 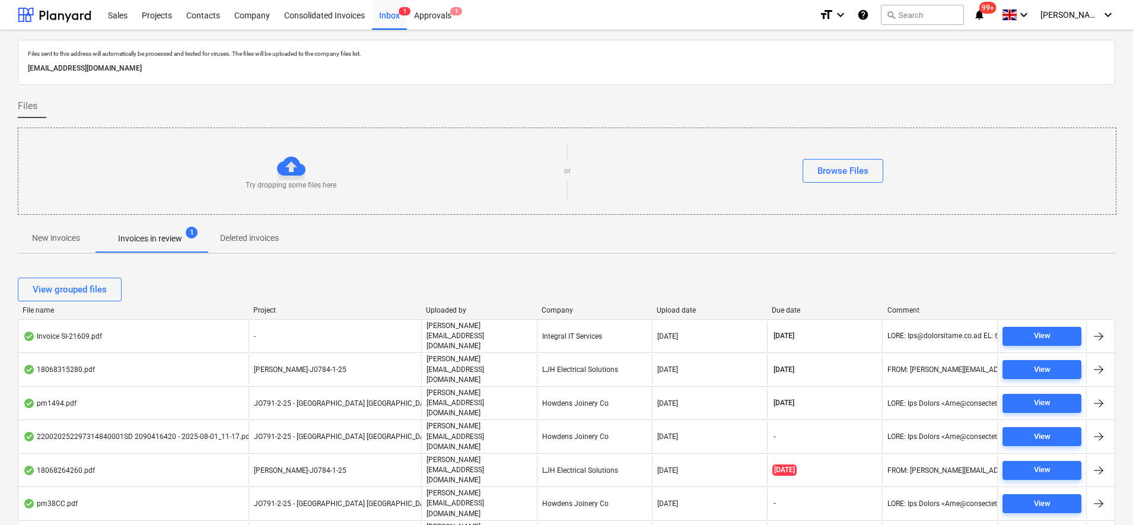 I want to click on div: Chat Widget, so click(x=1104, y=497).